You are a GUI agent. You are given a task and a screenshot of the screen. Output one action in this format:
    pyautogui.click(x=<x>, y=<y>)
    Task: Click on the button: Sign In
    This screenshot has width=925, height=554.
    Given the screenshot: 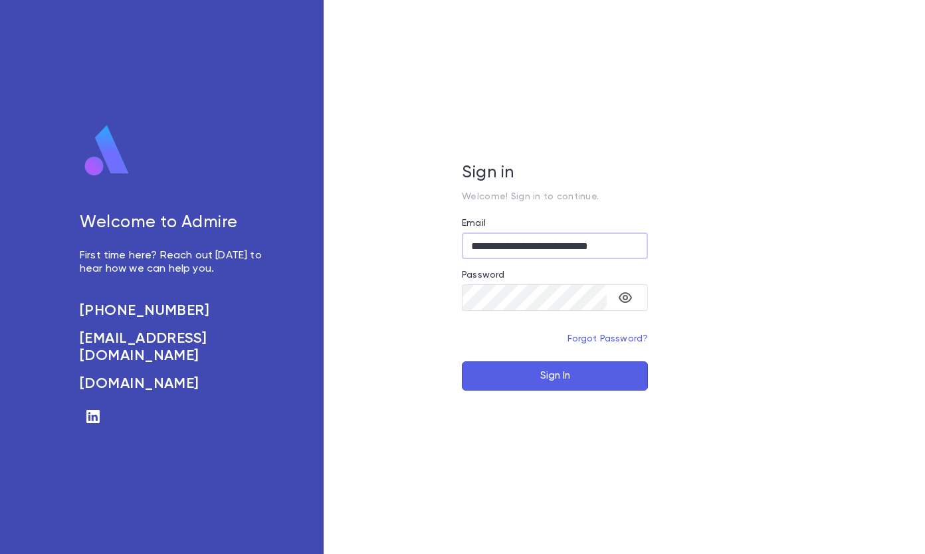 What is the action you would take?
    pyautogui.click(x=555, y=376)
    